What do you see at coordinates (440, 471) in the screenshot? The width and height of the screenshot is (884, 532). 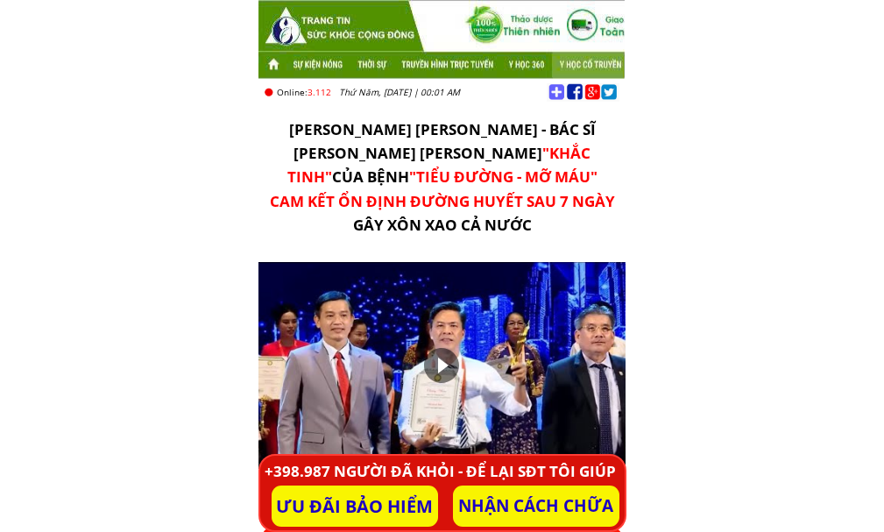 I see `h3: +398.987 NGƯỜI ĐÃ KHỎI - ĐỂ LẠI SĐT TÔI GIÚP` at bounding box center [440, 471].